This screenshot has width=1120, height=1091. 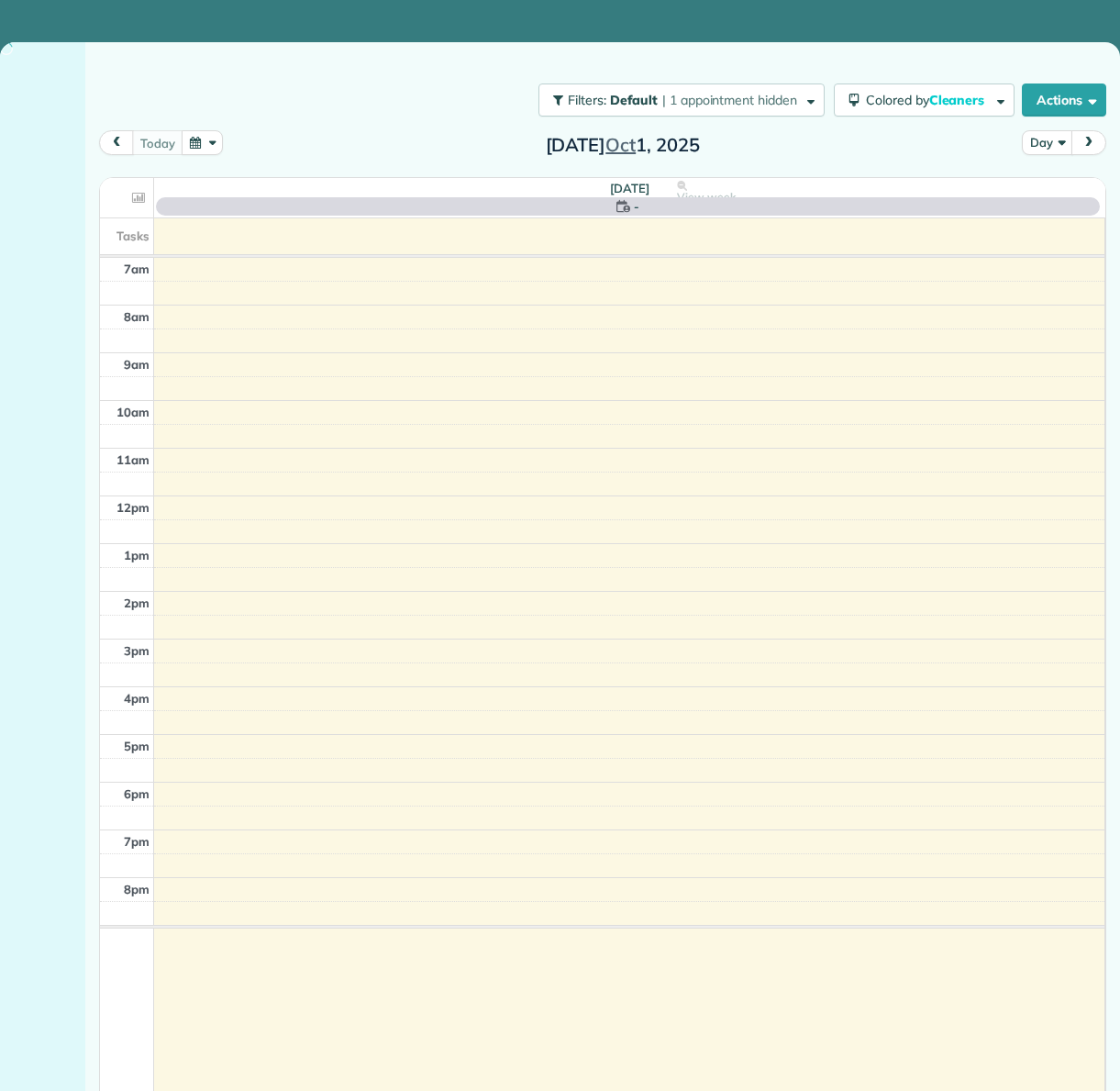 What do you see at coordinates (928, 100) in the screenshot?
I see `span: Colored by` at bounding box center [928, 100].